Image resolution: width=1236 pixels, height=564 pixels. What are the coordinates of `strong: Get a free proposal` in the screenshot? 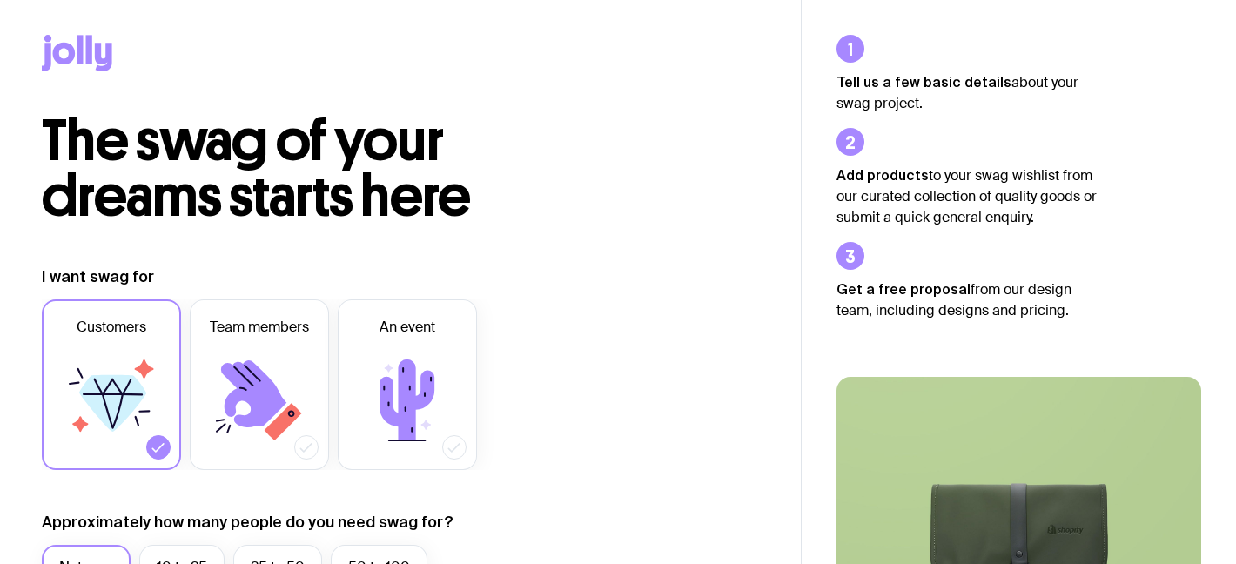 It's located at (903, 289).